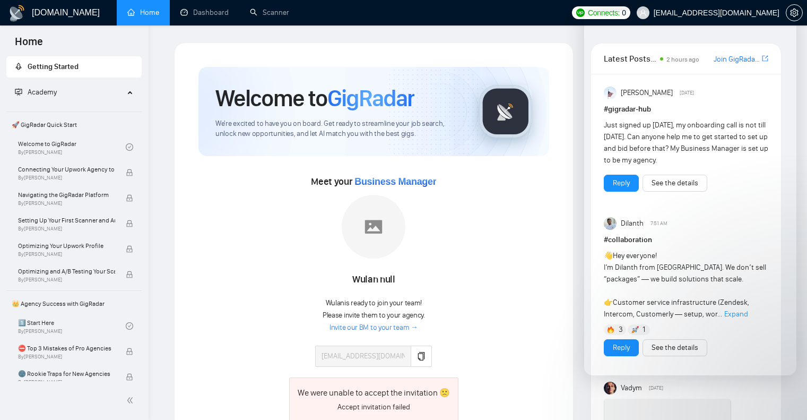 This screenshot has width=807, height=420. I want to click on span: double-left, so click(132, 400).